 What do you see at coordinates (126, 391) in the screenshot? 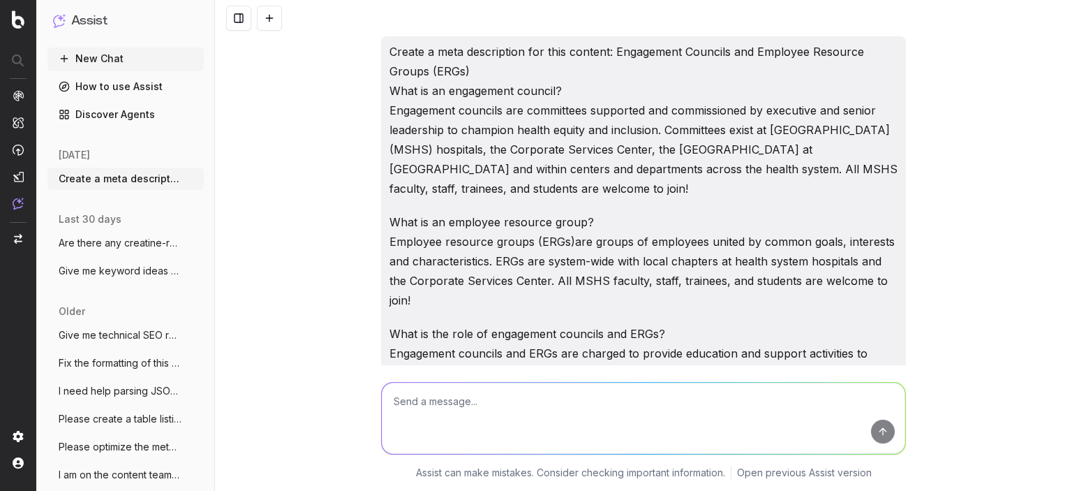
I see `button: I need help parsing JSON into a simple t` at bounding box center [126, 391].